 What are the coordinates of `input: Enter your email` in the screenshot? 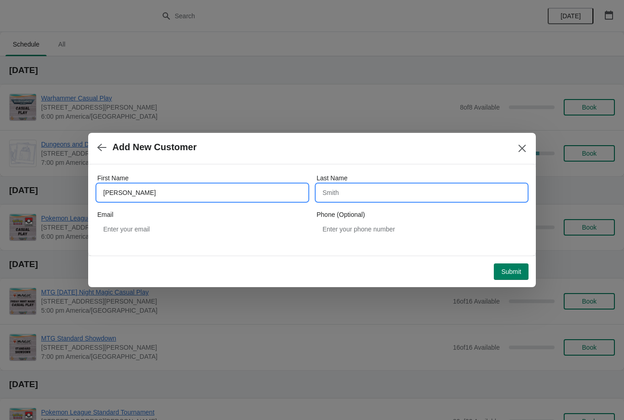 It's located at (202, 229).